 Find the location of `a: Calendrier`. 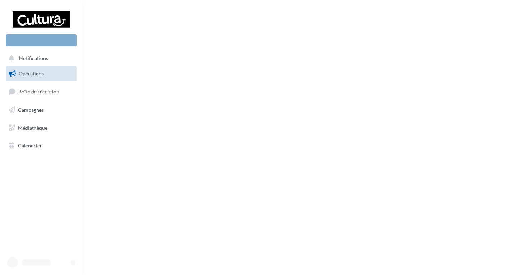

a: Calendrier is located at coordinates (41, 145).